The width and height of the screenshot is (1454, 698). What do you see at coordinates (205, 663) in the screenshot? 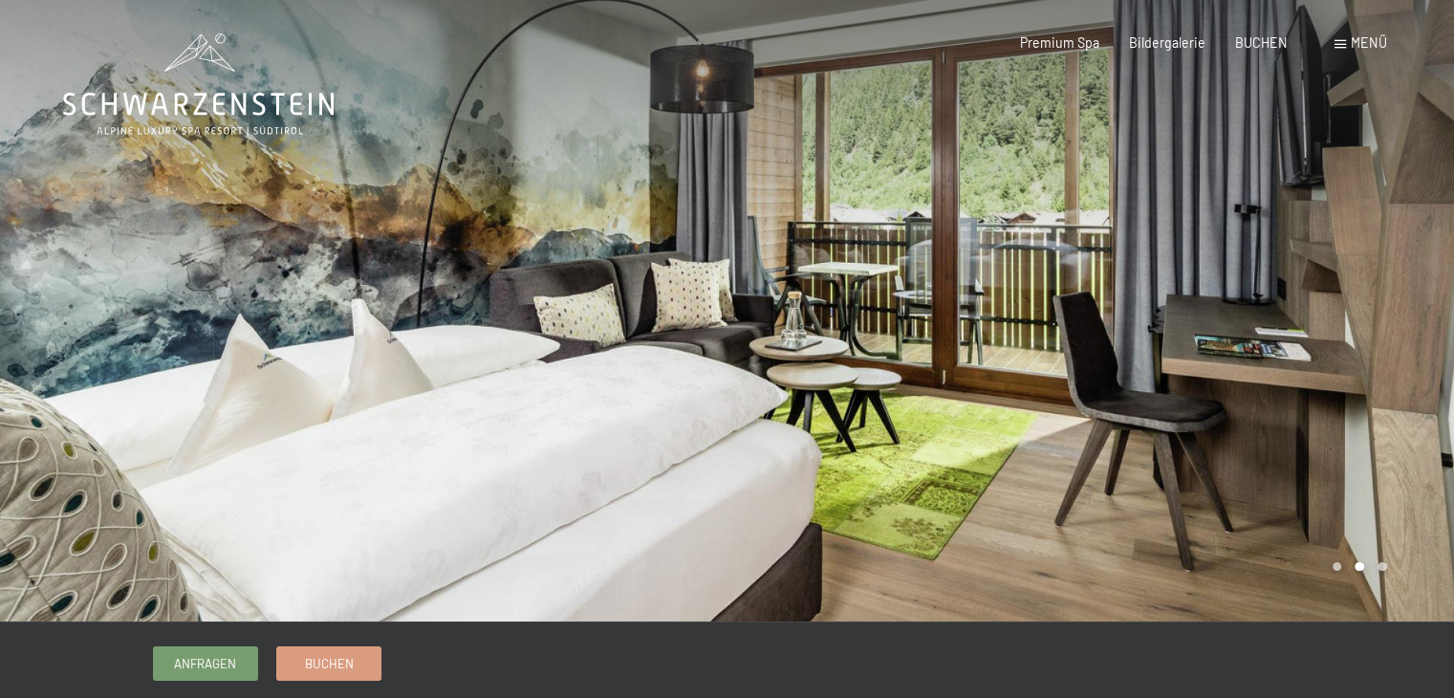
I see `span: Anfragen` at bounding box center [205, 663].